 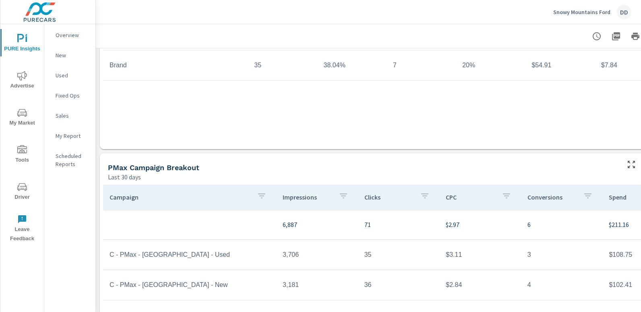 I want to click on div: DD, so click(x=624, y=12).